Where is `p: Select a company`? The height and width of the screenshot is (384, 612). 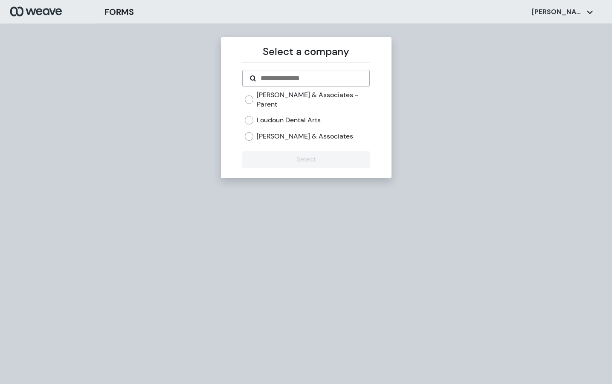 p: Select a company is located at coordinates (306, 52).